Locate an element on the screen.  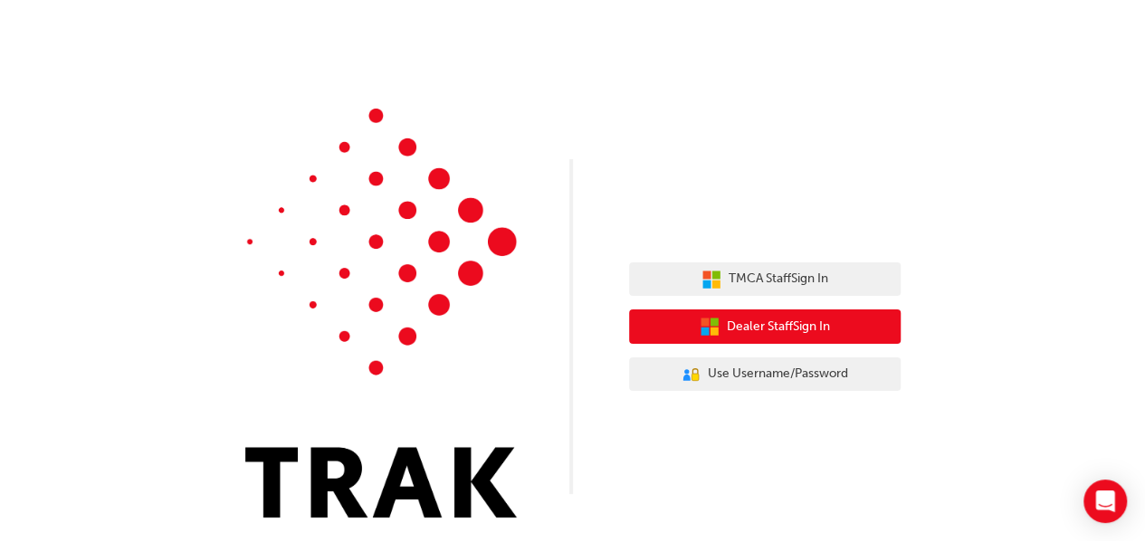
button: Use Username/Password is located at coordinates (765, 375).